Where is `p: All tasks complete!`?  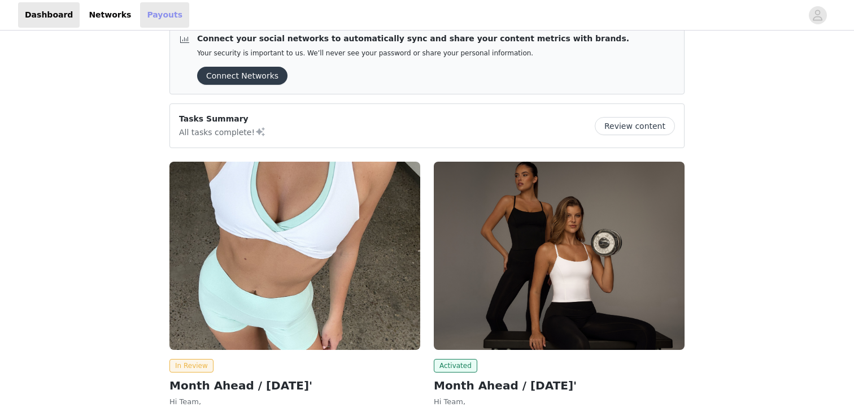 p: All tasks complete! is located at coordinates (223, 132).